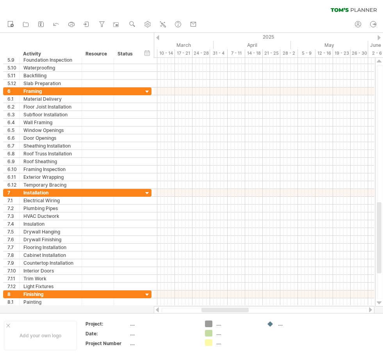  Describe the element at coordinates (13, 263) in the screenshot. I see `div: 7.9` at that location.